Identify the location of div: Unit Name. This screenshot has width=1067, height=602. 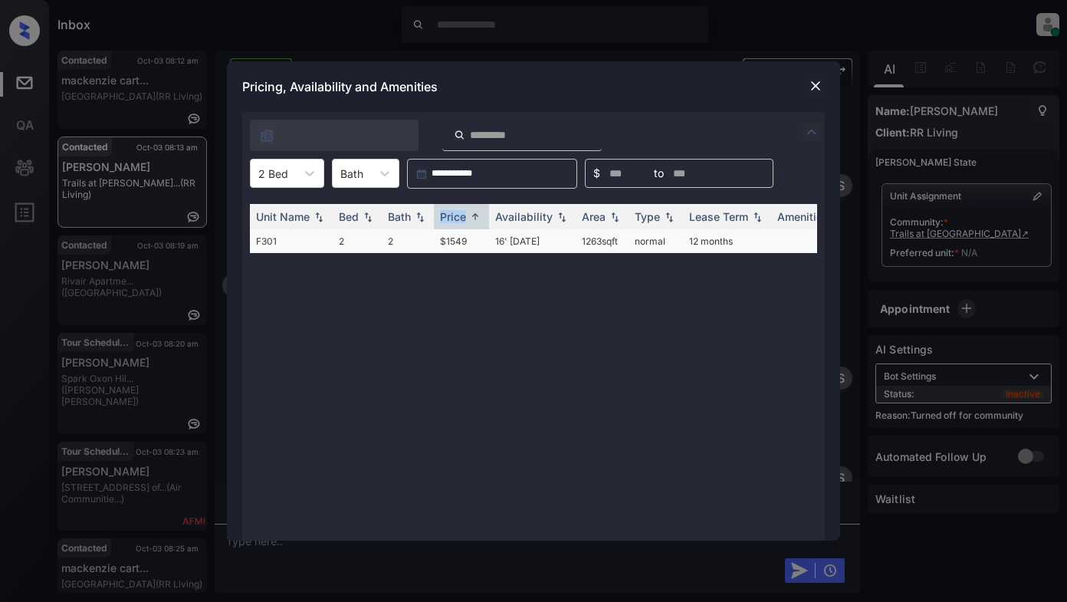
(283, 216).